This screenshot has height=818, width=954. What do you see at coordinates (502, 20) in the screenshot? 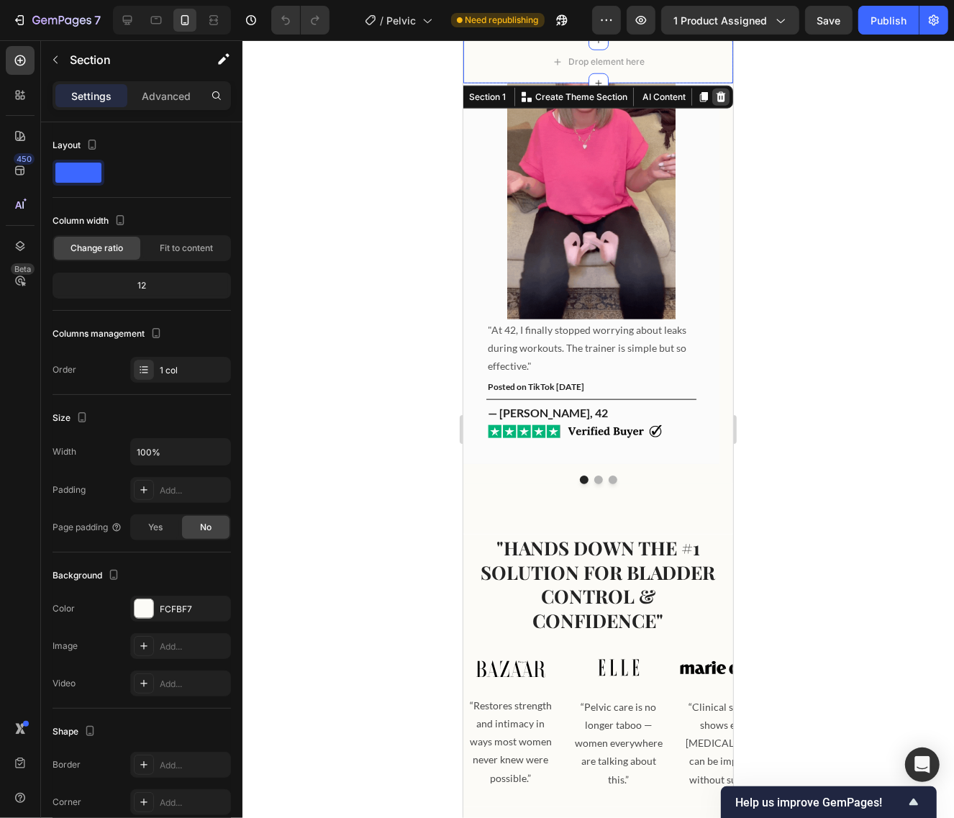
I see `span: Need republishing` at bounding box center [502, 20].